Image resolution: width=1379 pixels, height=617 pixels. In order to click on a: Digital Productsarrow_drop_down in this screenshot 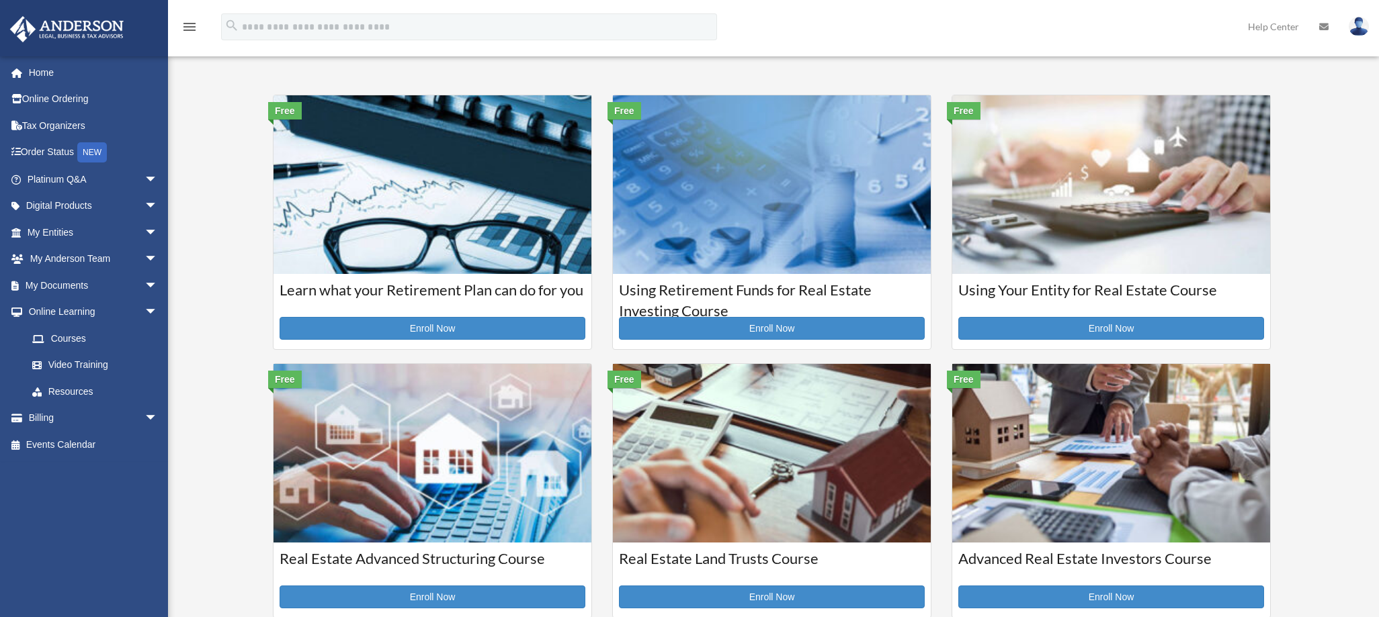, I will do `click(93, 206)`.